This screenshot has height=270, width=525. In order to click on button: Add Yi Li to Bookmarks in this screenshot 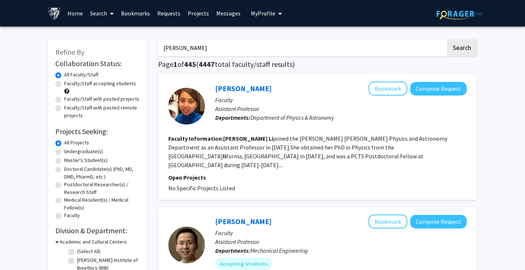, I will do `click(388, 88)`.